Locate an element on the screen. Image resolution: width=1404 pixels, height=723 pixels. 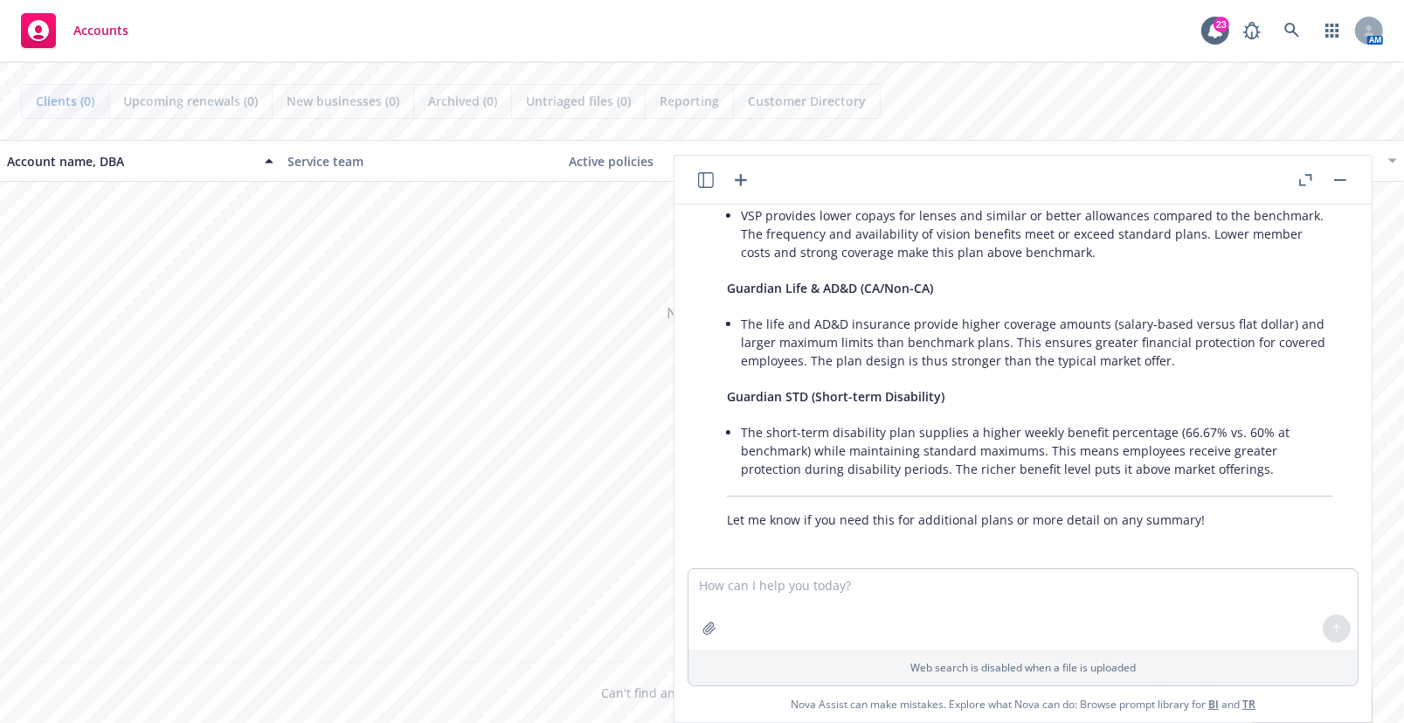
li: VSP provides lower copays for lenses and similar or better allowances compared to the benchmark. ... is located at coordinates (1037, 233).